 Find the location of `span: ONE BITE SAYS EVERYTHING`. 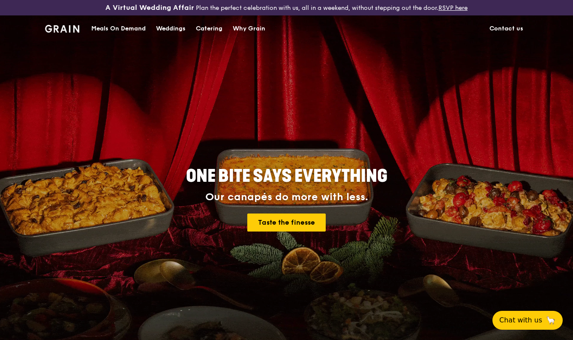

span: ONE BITE SAYS EVERYTHING is located at coordinates (287, 176).